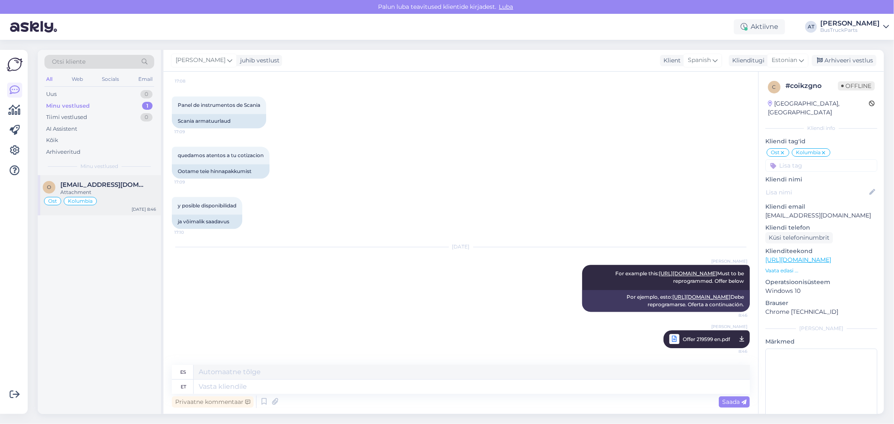  What do you see at coordinates (821, 282) in the screenshot?
I see `p: Operatsioonisüsteem` at bounding box center [821, 282].